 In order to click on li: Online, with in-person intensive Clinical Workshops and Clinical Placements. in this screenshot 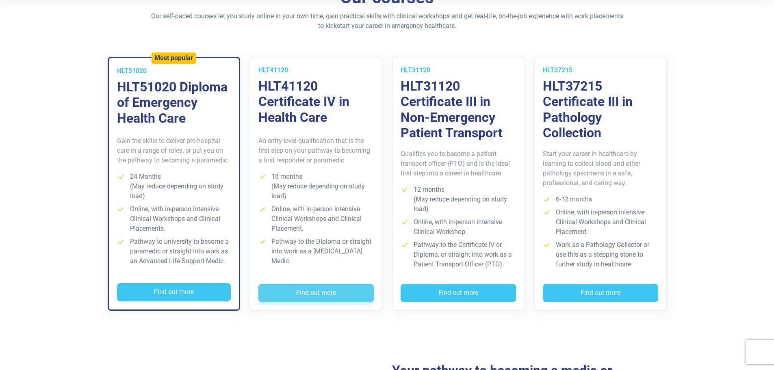, I will do `click(174, 219)`.